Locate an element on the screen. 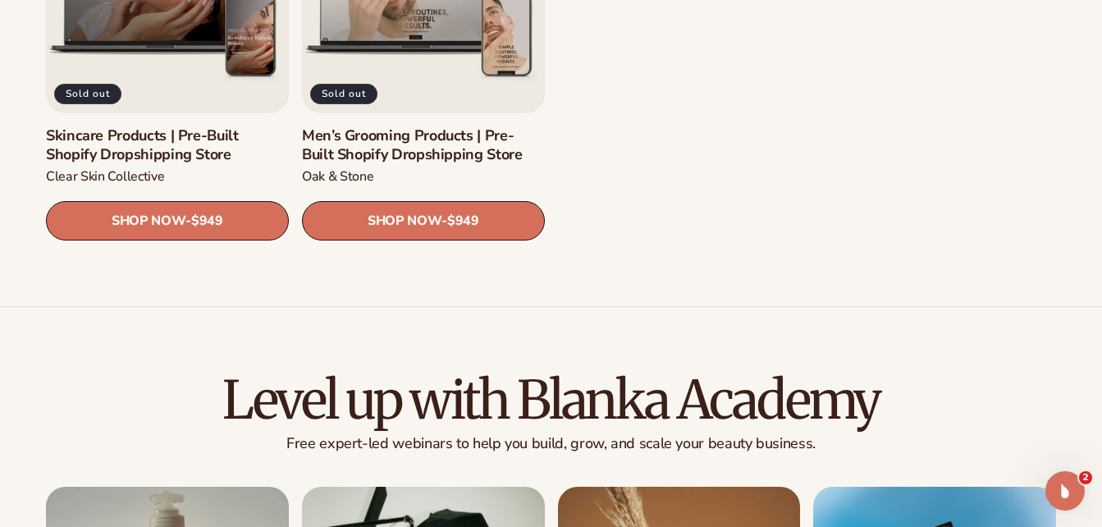  a: Men’s Grooming Products | Pre-Built Shopify Dropshipping Store is located at coordinates (423, 144).